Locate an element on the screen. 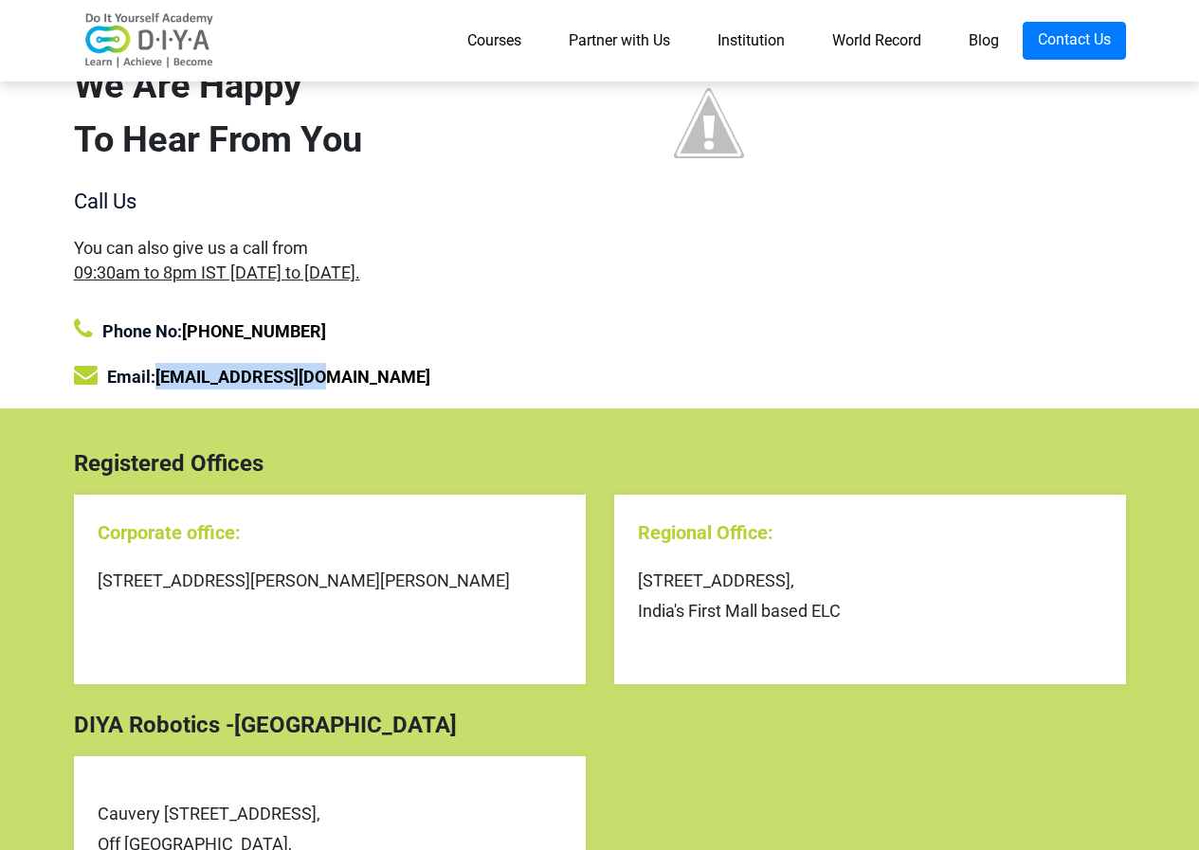 The width and height of the screenshot is (1199, 850). a: Partner with Us is located at coordinates (619, 41).